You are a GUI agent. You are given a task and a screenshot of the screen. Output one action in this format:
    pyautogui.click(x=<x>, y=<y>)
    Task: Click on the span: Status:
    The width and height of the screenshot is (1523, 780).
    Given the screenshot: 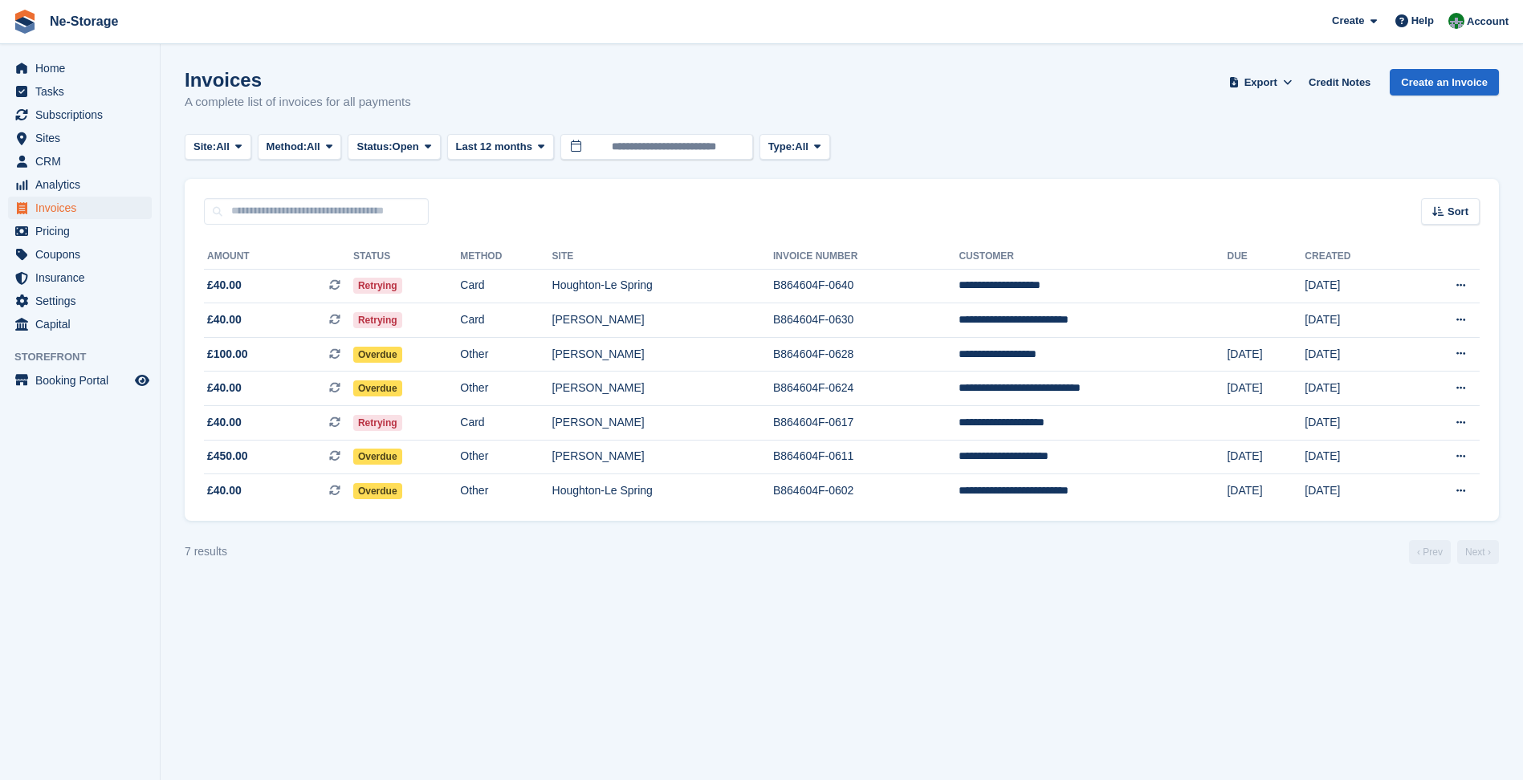 What is the action you would take?
    pyautogui.click(x=374, y=147)
    